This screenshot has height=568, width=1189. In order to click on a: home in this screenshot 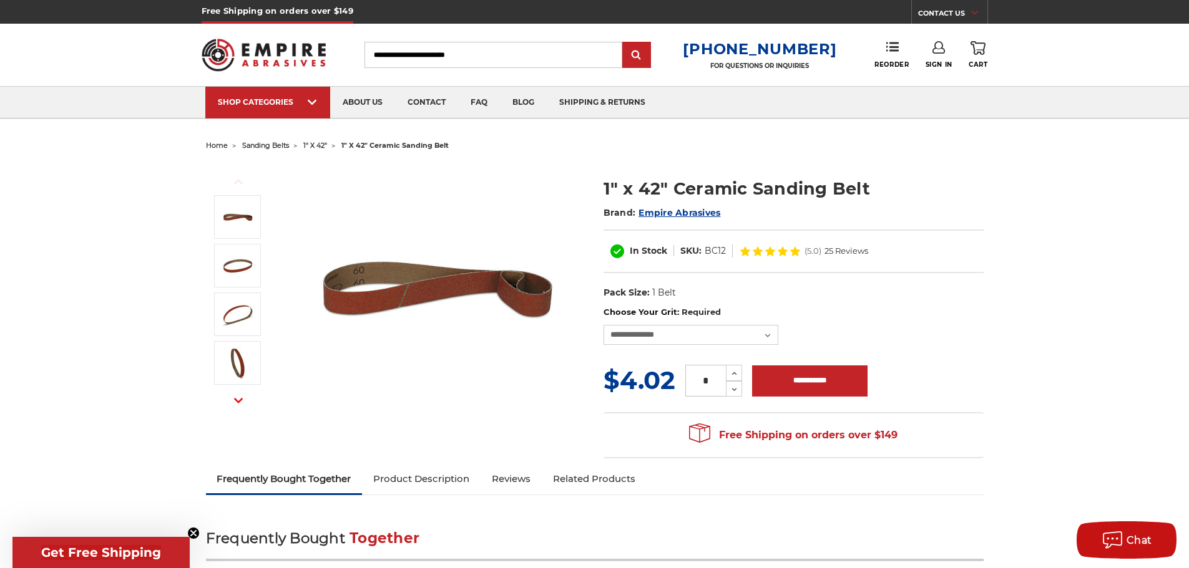, I will do `click(216, 145)`.